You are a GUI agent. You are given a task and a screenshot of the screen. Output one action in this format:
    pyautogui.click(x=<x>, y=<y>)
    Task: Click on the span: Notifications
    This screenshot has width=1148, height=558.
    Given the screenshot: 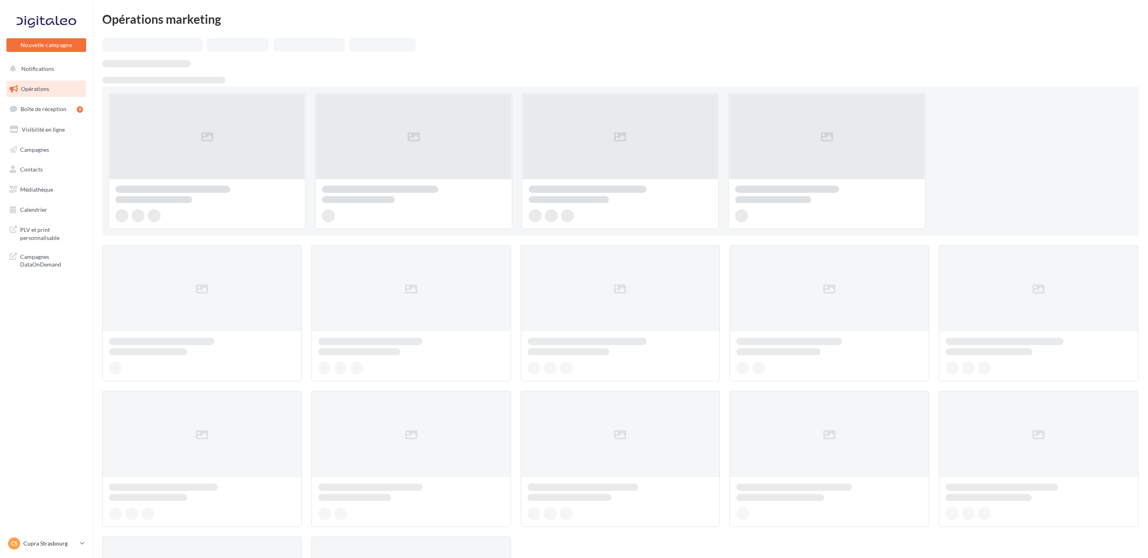 What is the action you would take?
    pyautogui.click(x=37, y=68)
    